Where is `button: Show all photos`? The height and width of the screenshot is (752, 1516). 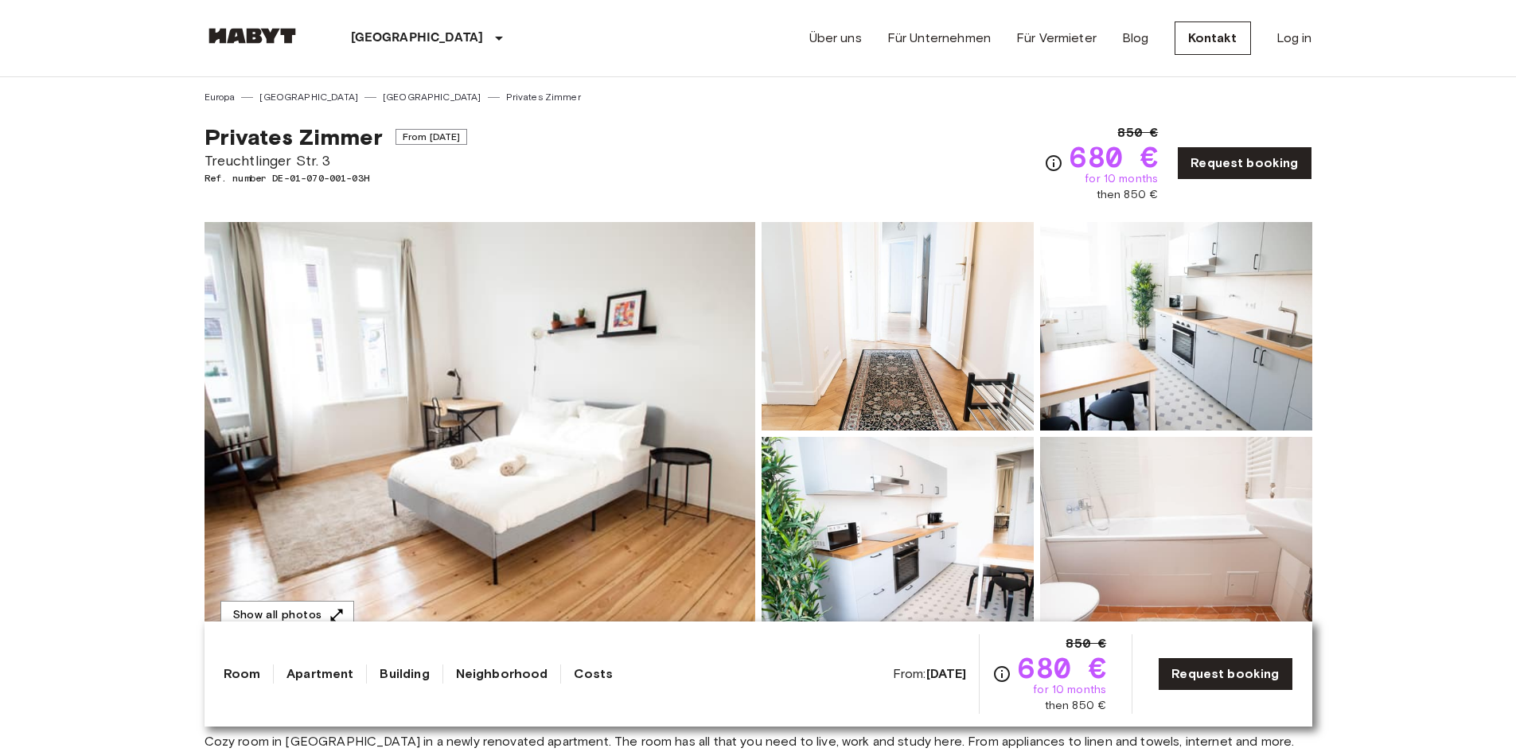 button: Show all photos is located at coordinates (287, 615).